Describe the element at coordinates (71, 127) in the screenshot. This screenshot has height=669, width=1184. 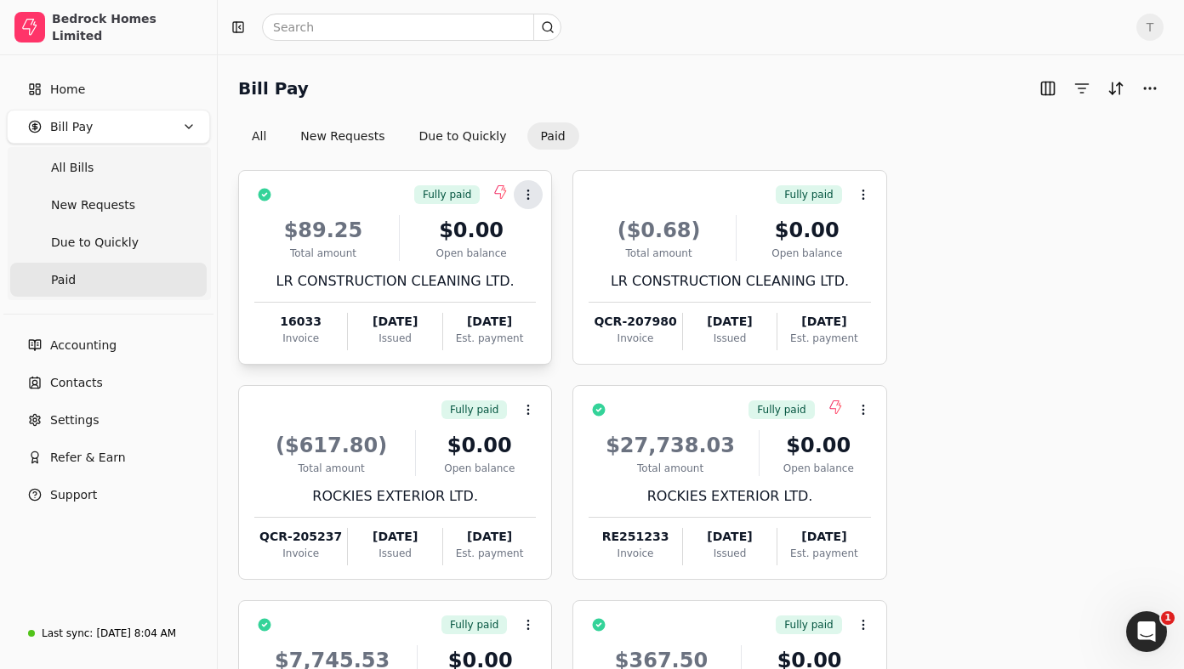
I see `span: Bill Pay` at that location.